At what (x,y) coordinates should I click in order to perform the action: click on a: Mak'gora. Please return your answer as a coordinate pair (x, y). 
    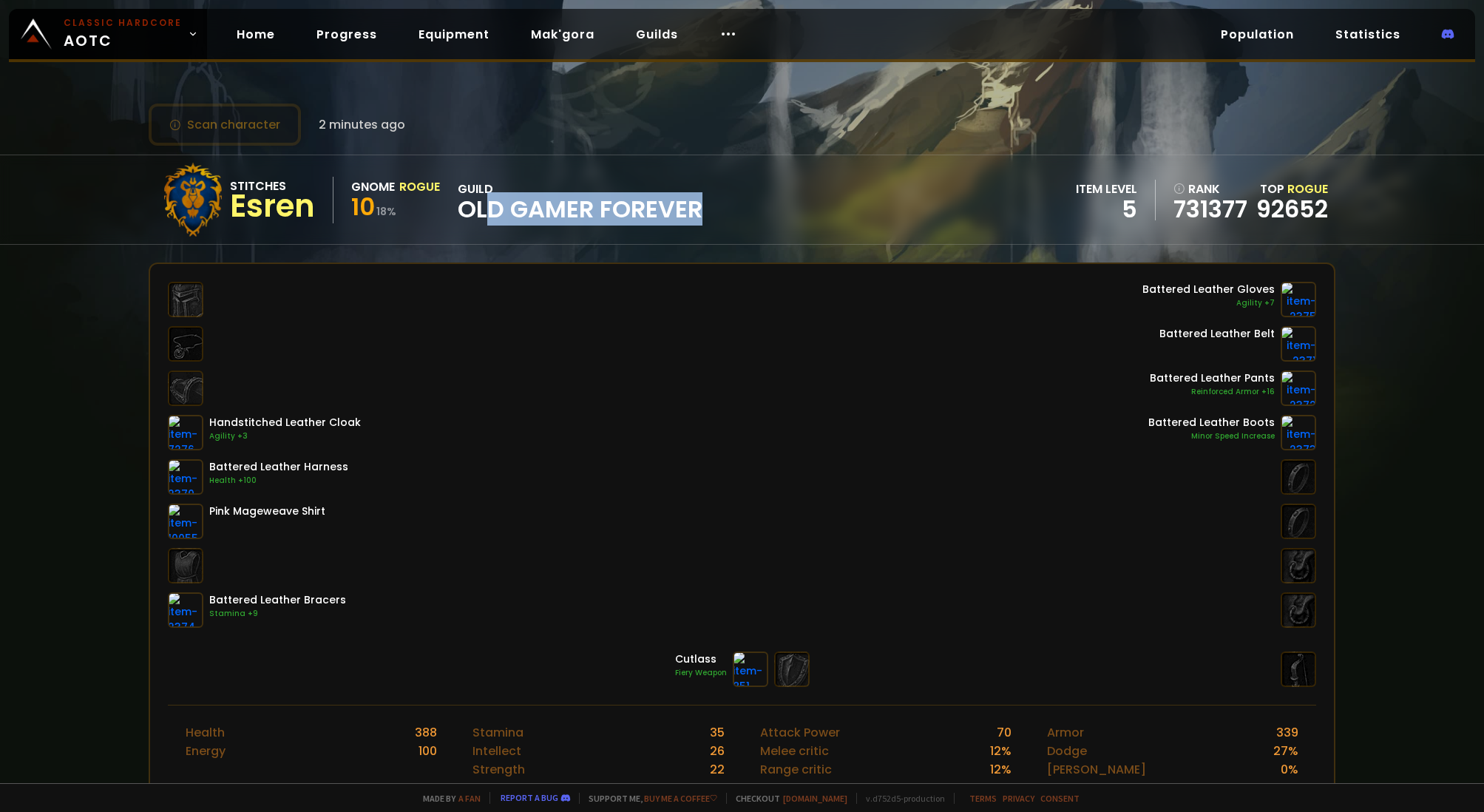
    Looking at the image, I should click on (563, 34).